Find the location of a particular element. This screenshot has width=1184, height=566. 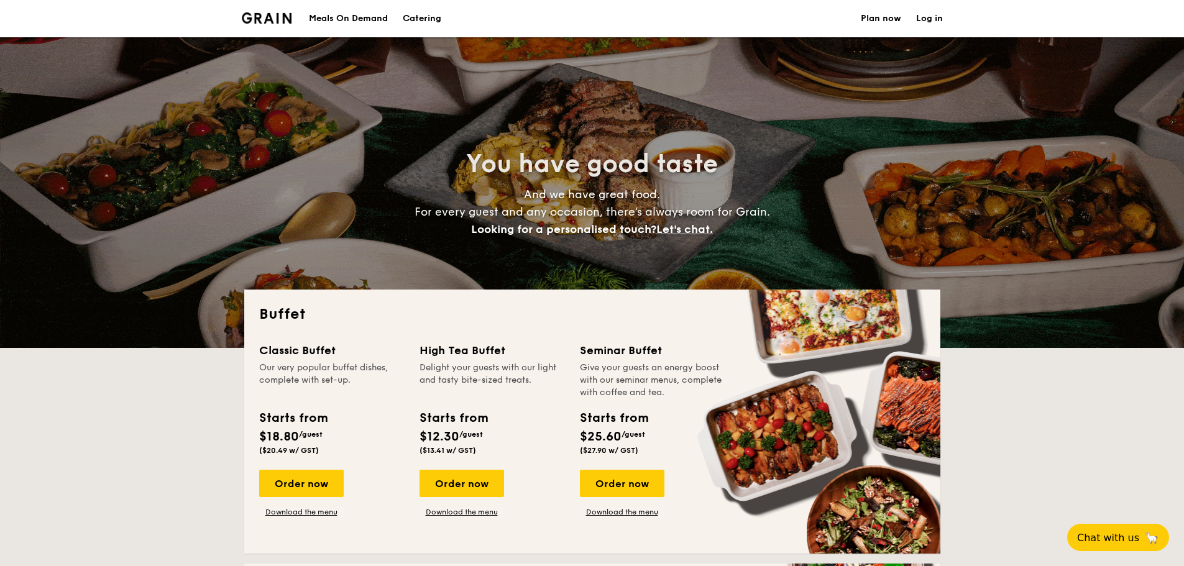

a: Logotype is located at coordinates (267, 18).